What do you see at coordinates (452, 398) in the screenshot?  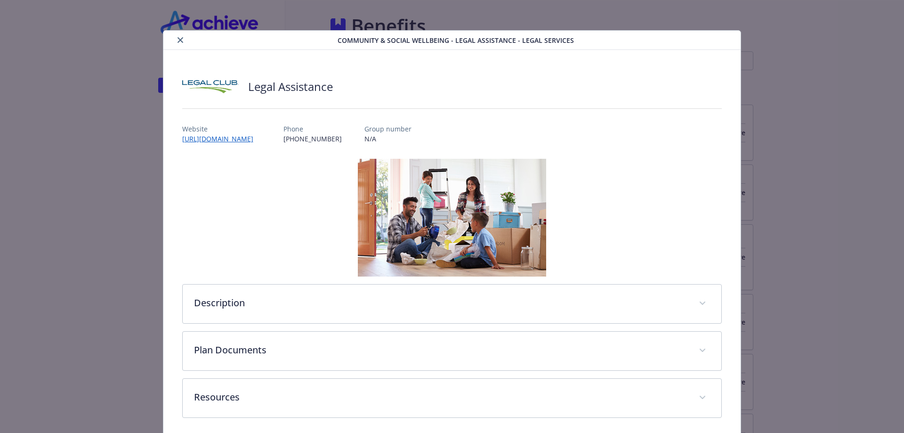 I see `div: Resources` at bounding box center [452, 398].